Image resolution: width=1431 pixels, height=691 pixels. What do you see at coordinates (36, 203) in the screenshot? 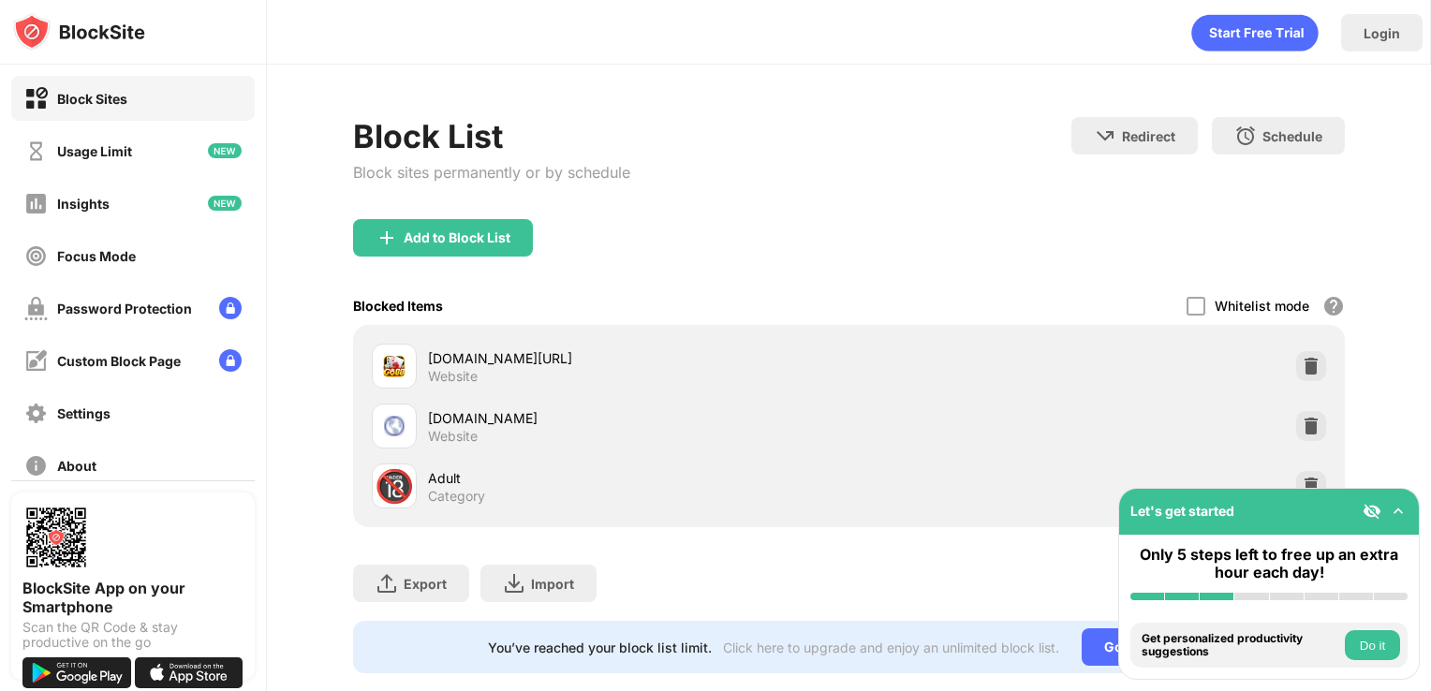
I see `img: insights-off.svg` at bounding box center [36, 203].